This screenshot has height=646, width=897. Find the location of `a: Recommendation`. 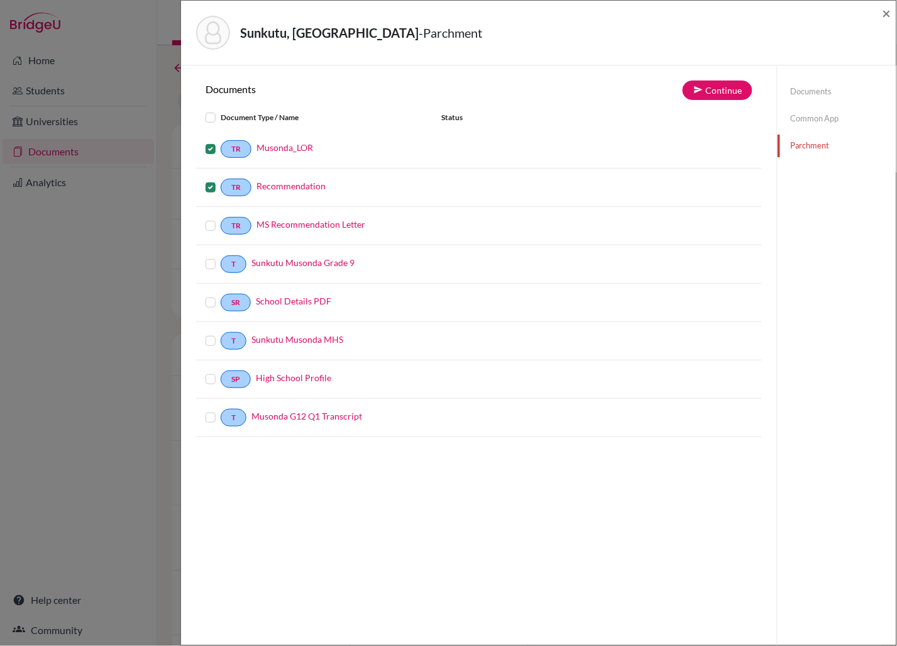

a: Recommendation is located at coordinates (291, 186).